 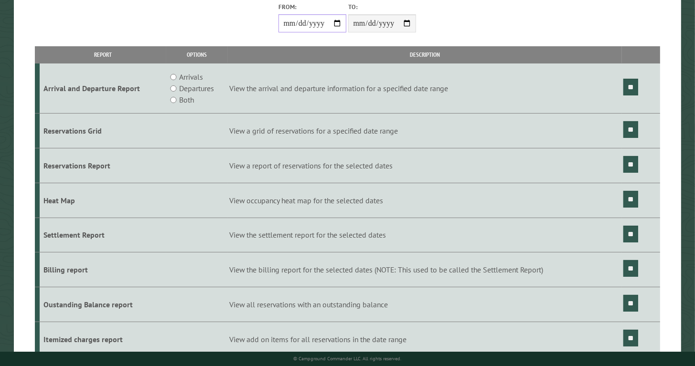 What do you see at coordinates (103, 131) in the screenshot?
I see `td: Reservations Grid` at bounding box center [103, 131].